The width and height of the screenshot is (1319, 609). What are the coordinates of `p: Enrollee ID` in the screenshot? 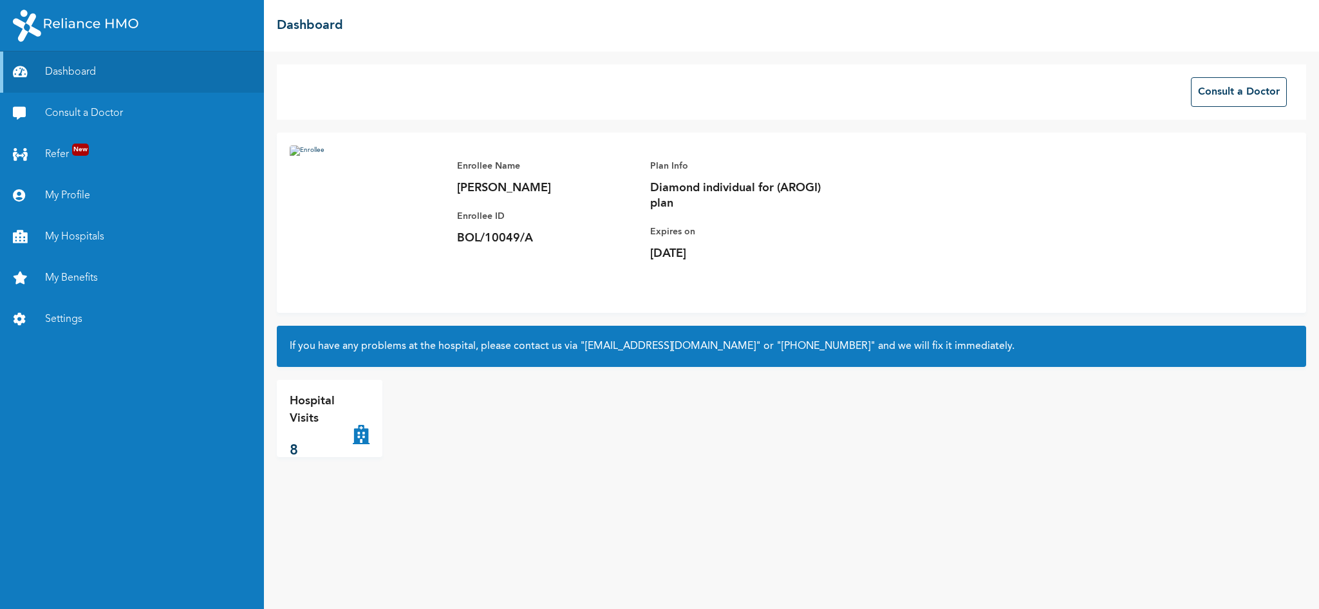 It's located at (547, 216).